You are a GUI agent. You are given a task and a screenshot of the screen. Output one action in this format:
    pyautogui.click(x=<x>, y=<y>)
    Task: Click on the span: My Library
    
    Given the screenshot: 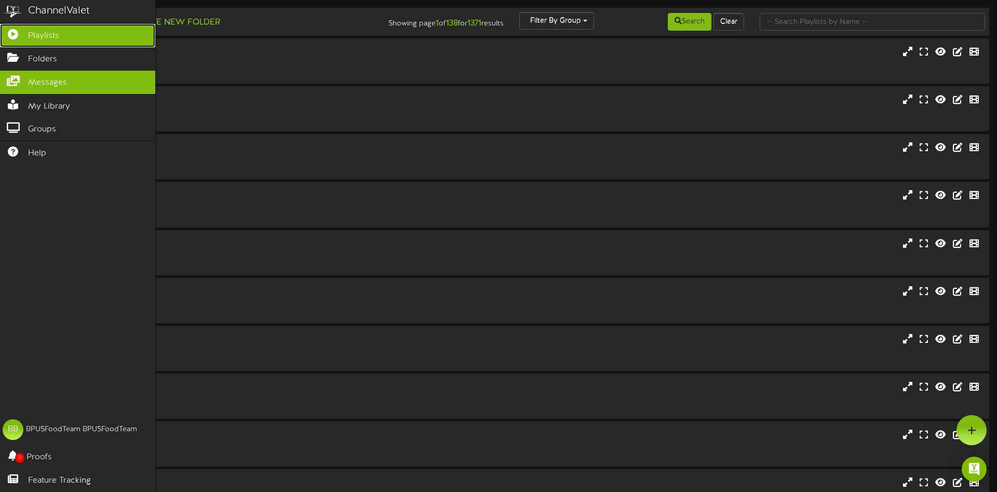 What is the action you would take?
    pyautogui.click(x=49, y=106)
    